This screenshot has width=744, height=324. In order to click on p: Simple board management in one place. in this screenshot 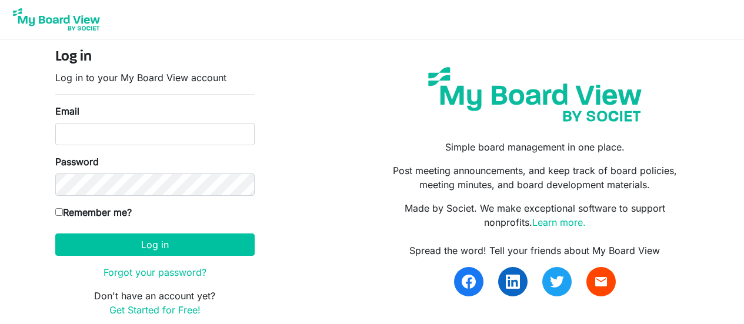, I will do `click(534, 147)`.